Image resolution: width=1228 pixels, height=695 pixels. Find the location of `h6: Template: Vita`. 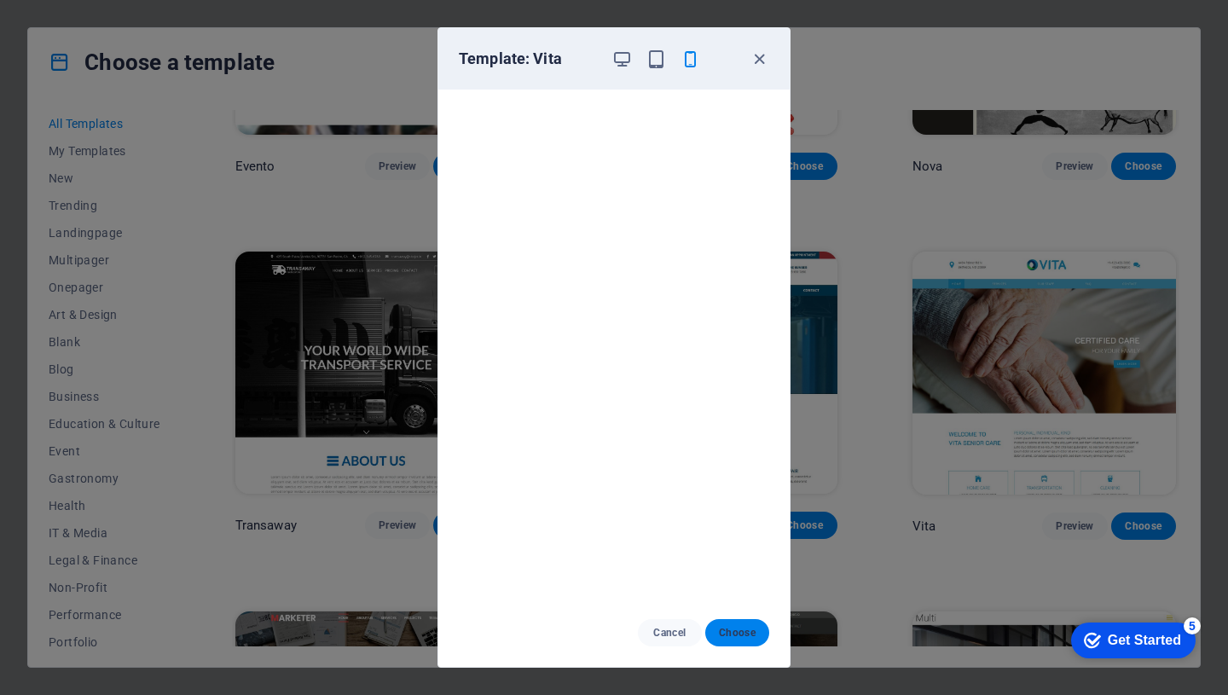

h6: Template: Vita is located at coordinates (528, 59).